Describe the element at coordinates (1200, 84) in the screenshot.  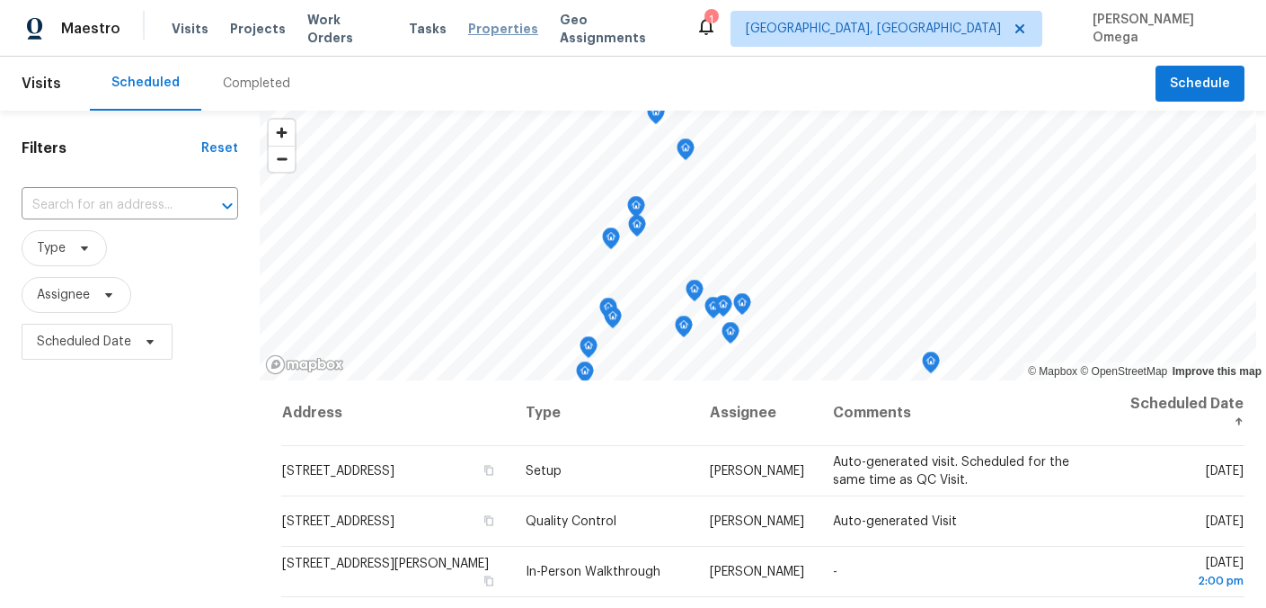
I see `button: Schedule` at that location.